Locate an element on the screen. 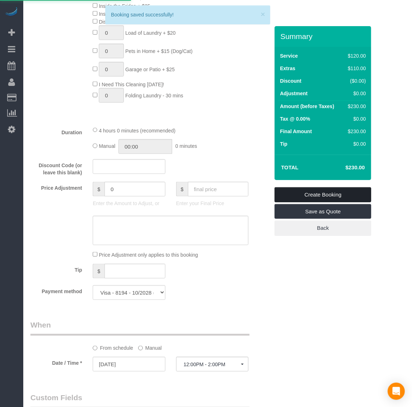 The width and height of the screenshot is (412, 407). a: Automaid Logo is located at coordinates (11, 12).